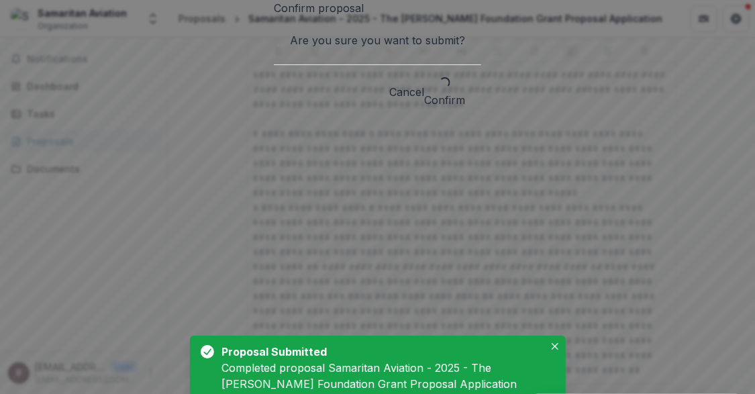  I want to click on div: Proposal Submitted, so click(380, 352).